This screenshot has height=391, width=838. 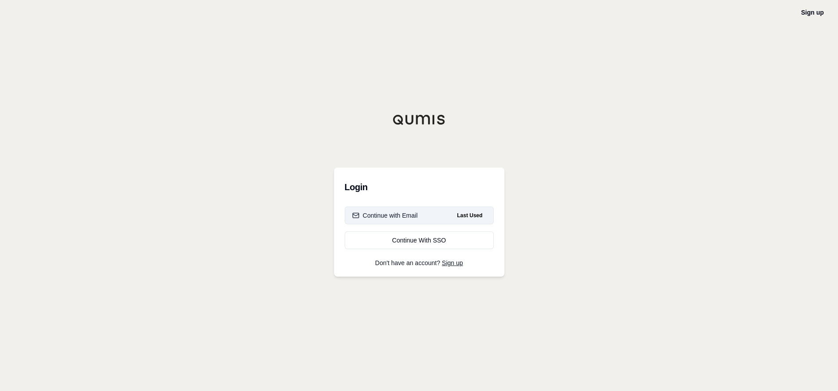 What do you see at coordinates (469, 215) in the screenshot?
I see `span: Last Used` at bounding box center [469, 215].